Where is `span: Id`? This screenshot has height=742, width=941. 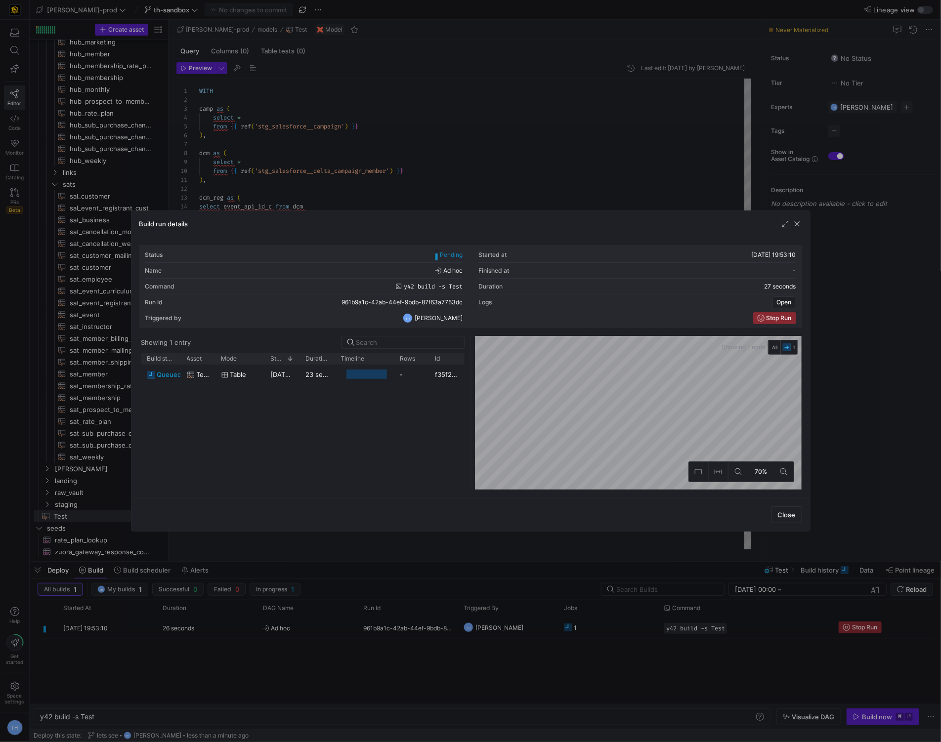 span: Id is located at coordinates (438, 359).